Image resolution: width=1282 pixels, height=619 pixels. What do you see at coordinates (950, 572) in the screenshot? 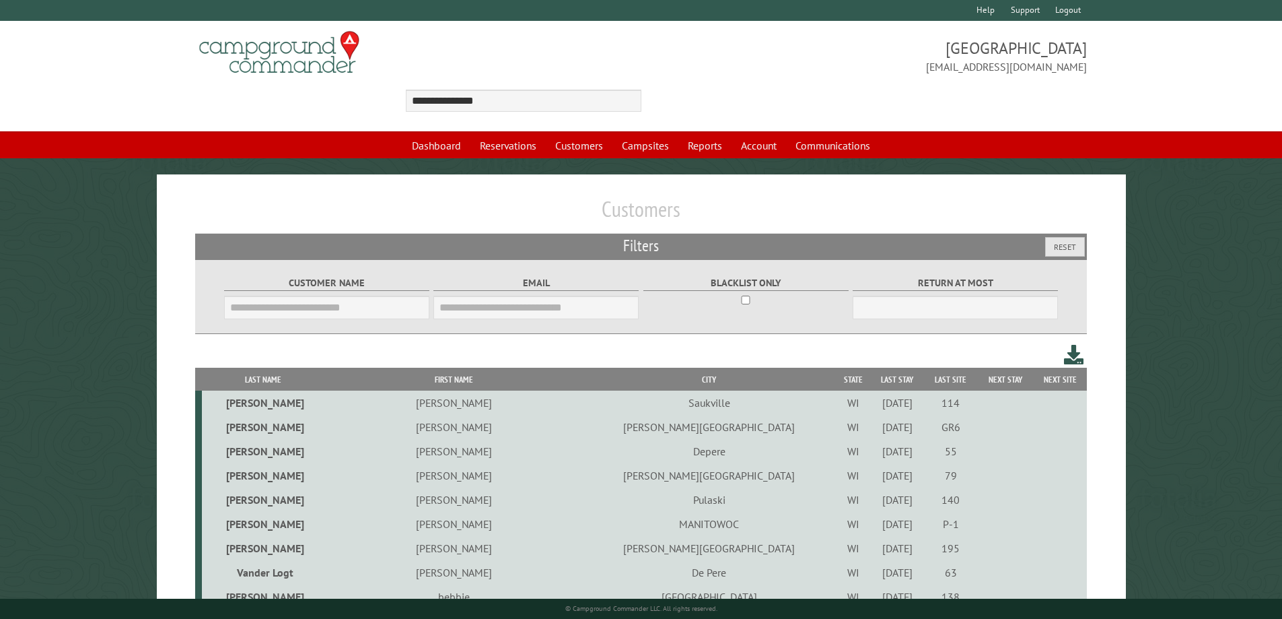
I see `td: 63` at bounding box center [950, 572].